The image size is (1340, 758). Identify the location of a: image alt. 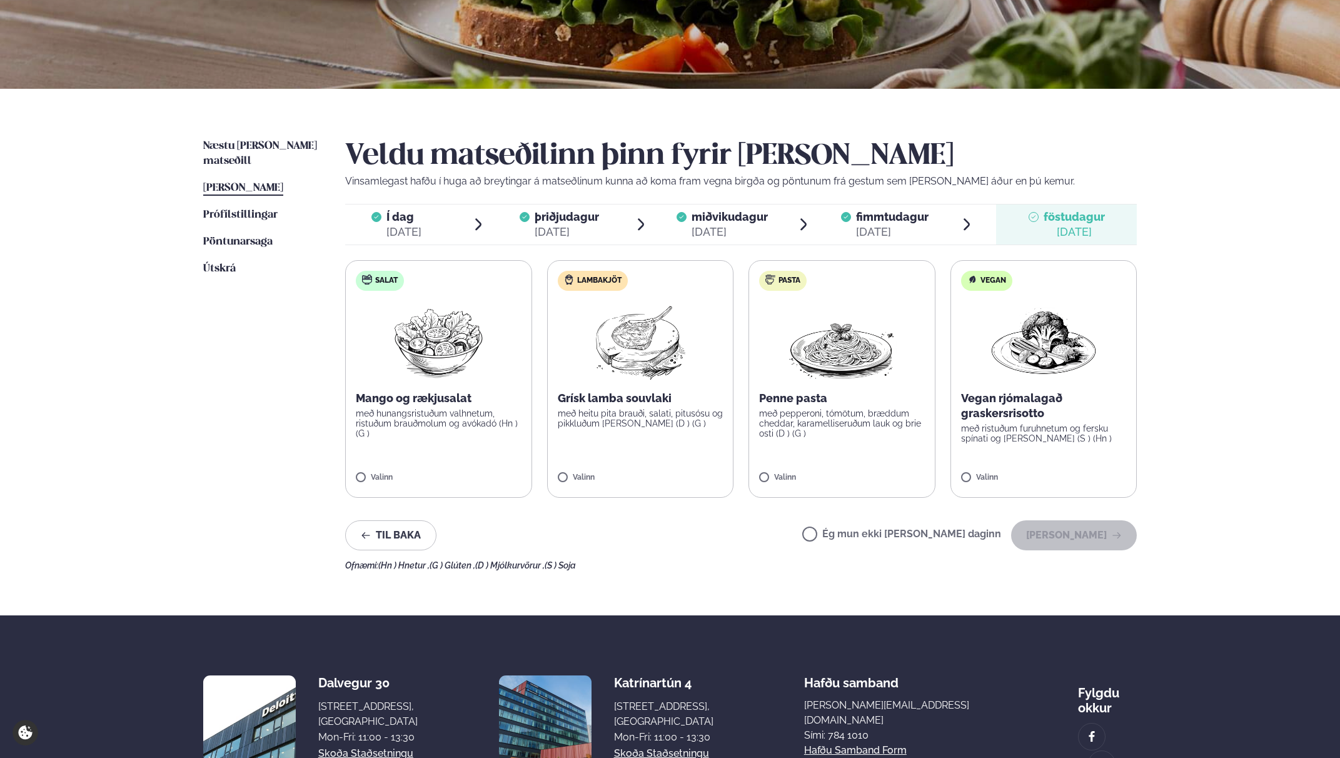
(1092, 737).